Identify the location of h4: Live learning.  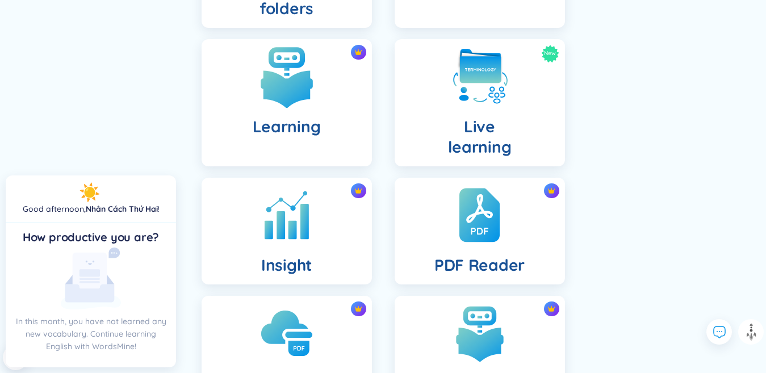
(480, 137).